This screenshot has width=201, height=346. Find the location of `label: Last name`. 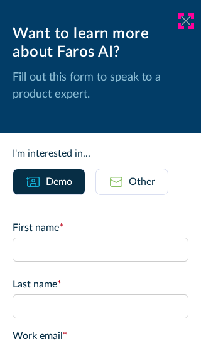

label: Last name is located at coordinates (101, 284).